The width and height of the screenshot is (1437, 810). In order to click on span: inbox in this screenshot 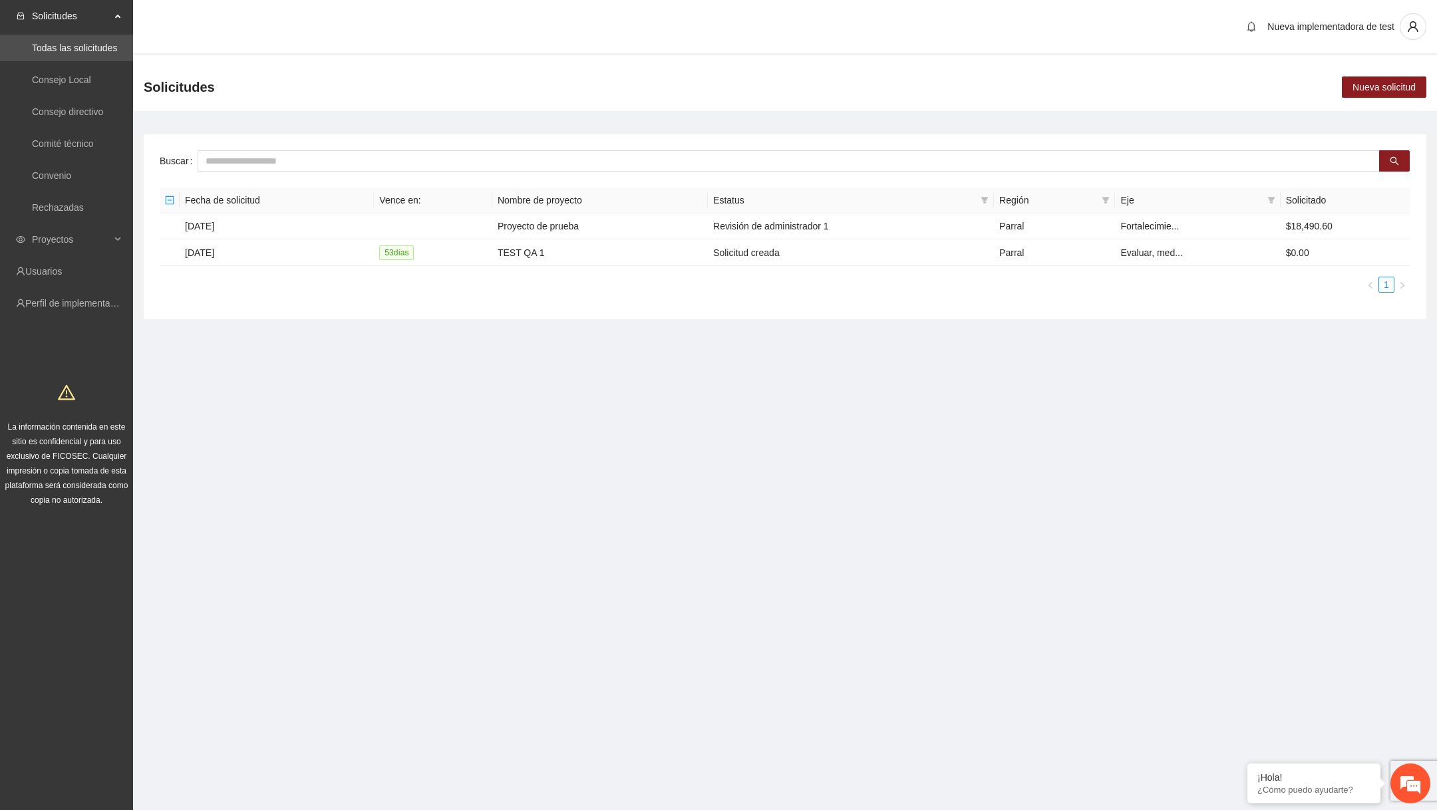, I will do `click(21, 16)`.